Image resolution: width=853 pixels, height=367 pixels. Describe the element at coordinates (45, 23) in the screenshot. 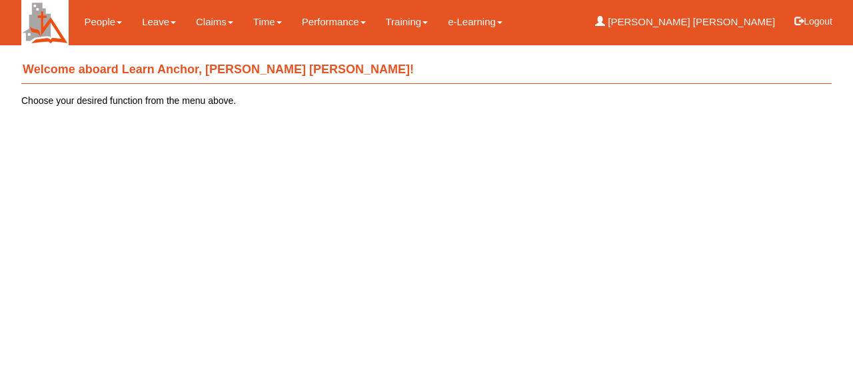

I see `img: H+Cupd5uQsr4AAAAAElFTkSuQmCC` at that location.